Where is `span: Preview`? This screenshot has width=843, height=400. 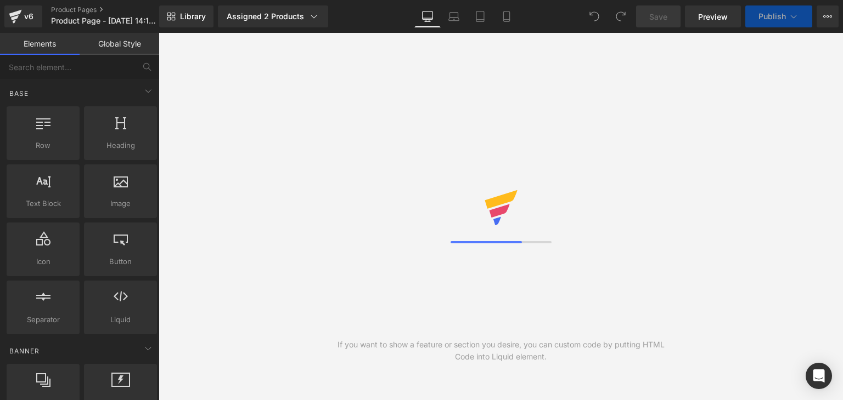 span: Preview is located at coordinates (713, 16).